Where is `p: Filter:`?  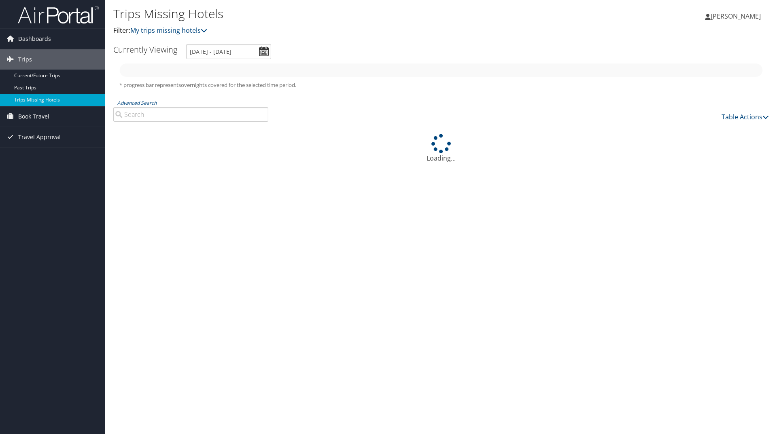
p: Filter: is located at coordinates (332, 31).